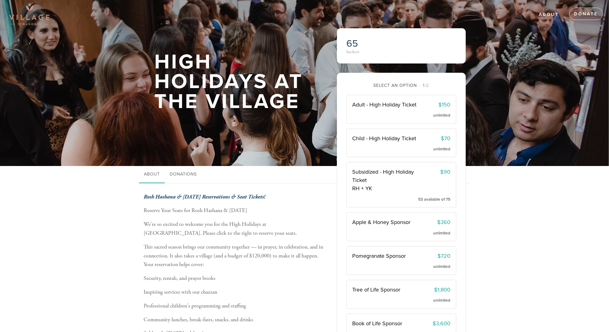 This screenshot has height=332, width=609. What do you see at coordinates (29, 14) in the screenshot?
I see `img: Village-sdquare-png-1_0.png` at bounding box center [29, 14].